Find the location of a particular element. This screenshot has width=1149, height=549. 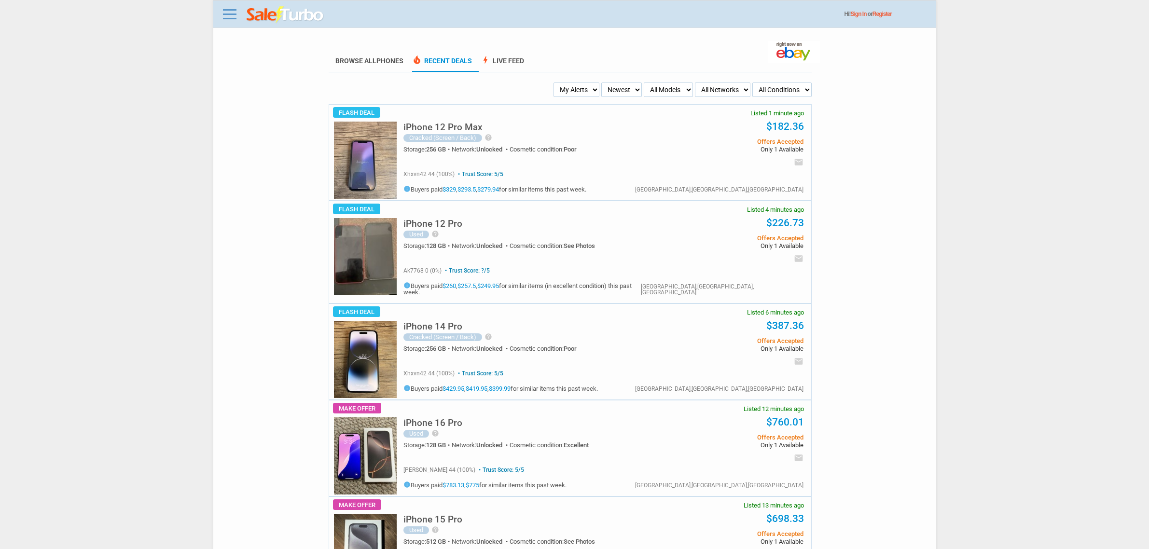

span: 512 GB is located at coordinates (436, 541).